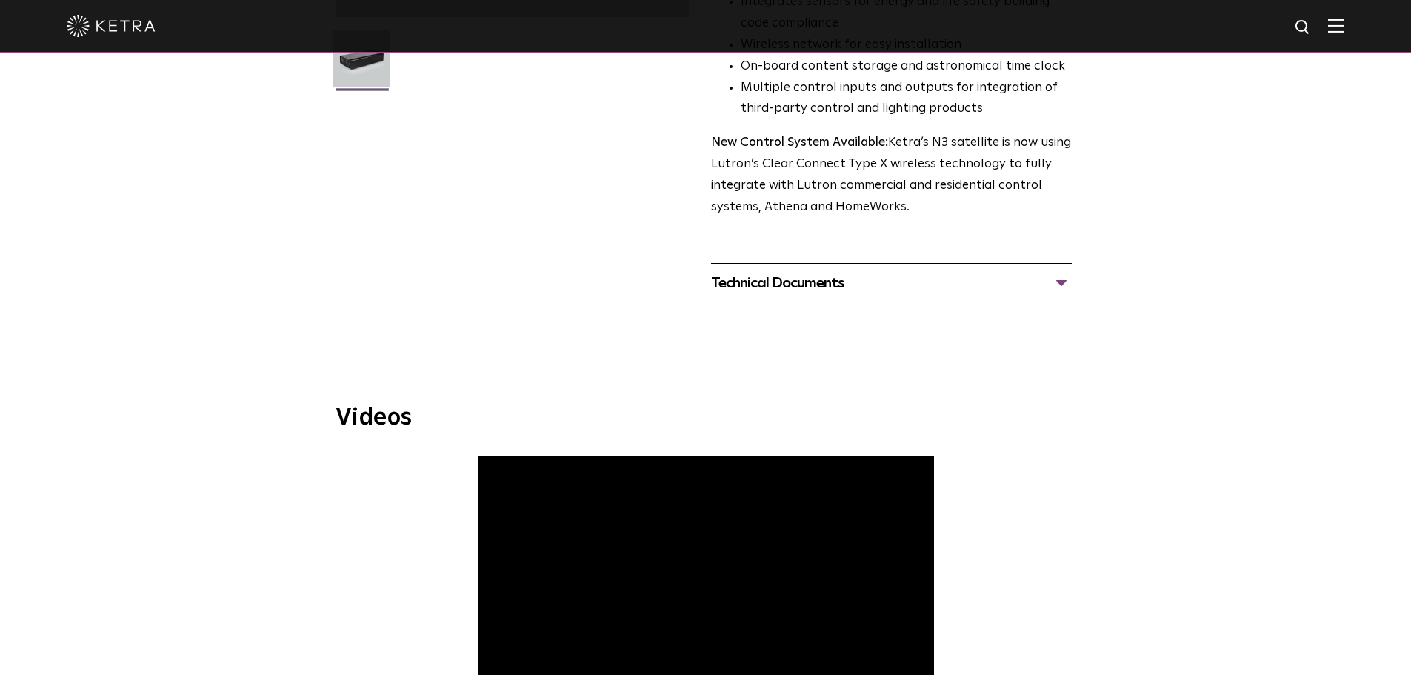 The image size is (1411, 675). I want to click on img: Hamburger%20Nav.svg, so click(1336, 25).